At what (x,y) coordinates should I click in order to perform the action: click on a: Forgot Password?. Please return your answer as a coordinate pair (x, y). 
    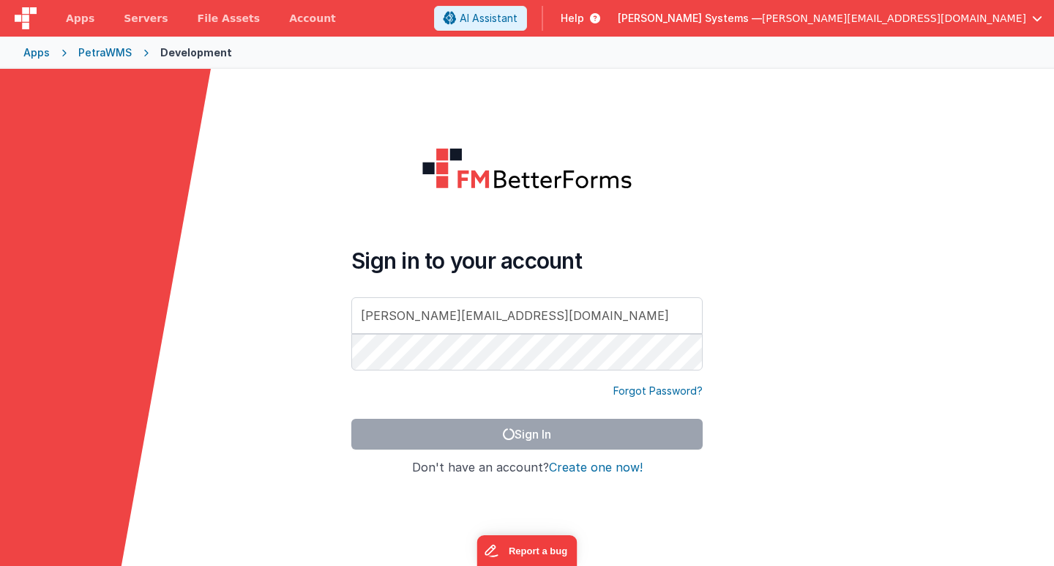
    Looking at the image, I should click on (658, 391).